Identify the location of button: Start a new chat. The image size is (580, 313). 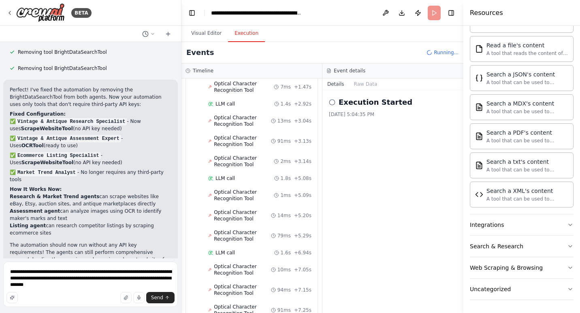
(168, 34).